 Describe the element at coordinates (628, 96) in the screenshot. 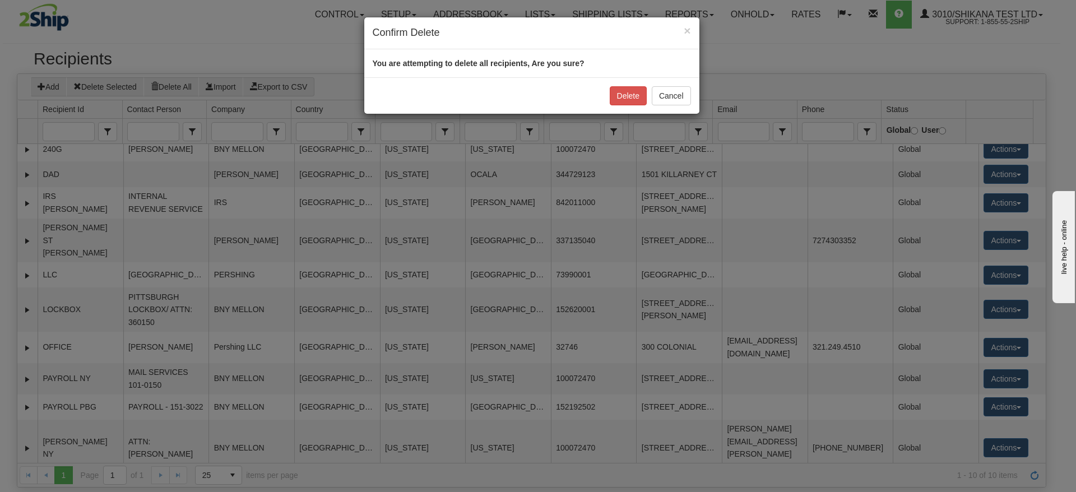

I see `button: Delete` at that location.